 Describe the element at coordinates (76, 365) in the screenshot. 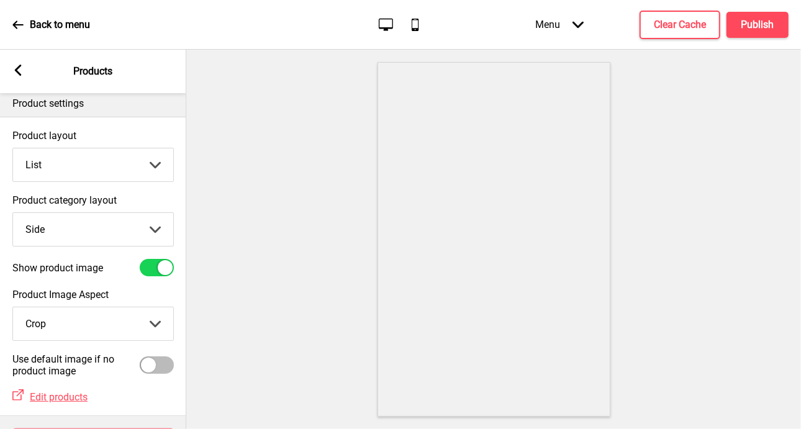

I see `label: Use default image if no product image` at that location.